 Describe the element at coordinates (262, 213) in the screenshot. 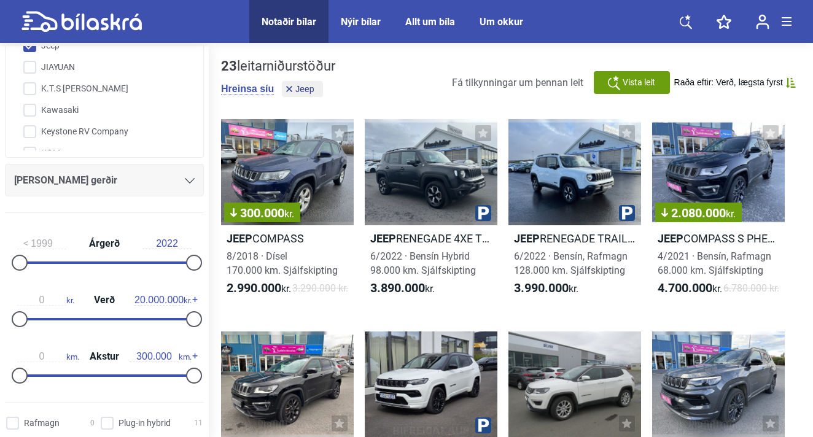

I see `span: 300.000` at that location.